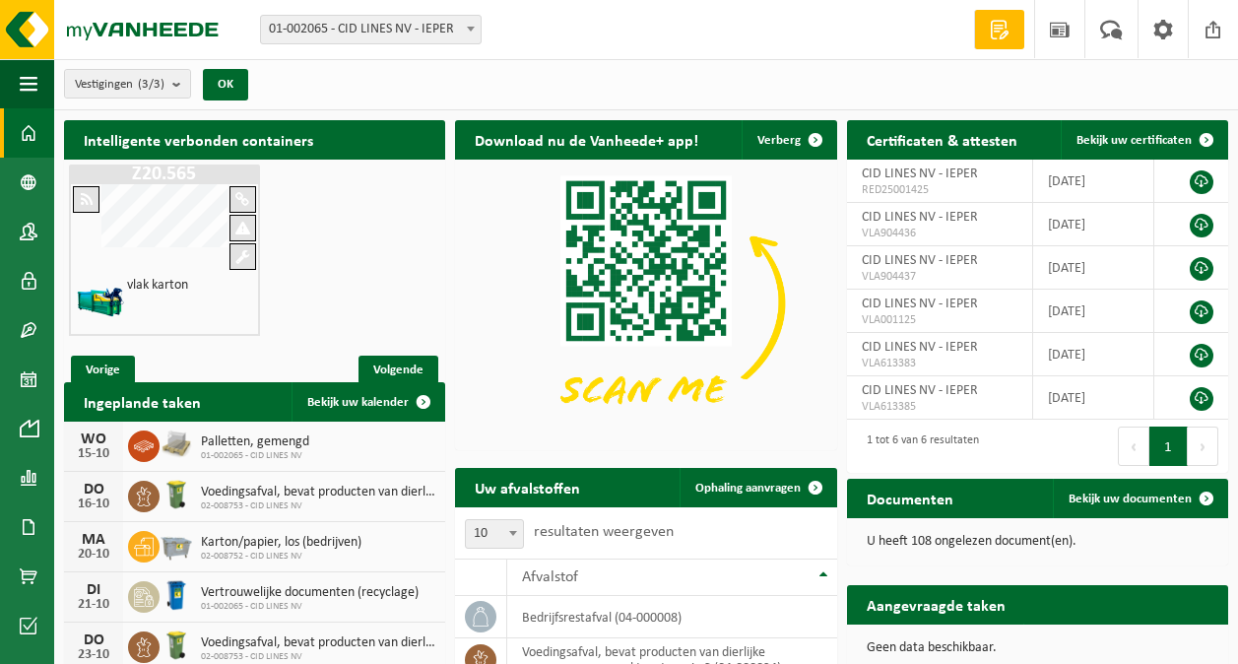  Describe the element at coordinates (100, 301) in the screenshot. I see `img: HK-XZ-20-GN-12` at that location.